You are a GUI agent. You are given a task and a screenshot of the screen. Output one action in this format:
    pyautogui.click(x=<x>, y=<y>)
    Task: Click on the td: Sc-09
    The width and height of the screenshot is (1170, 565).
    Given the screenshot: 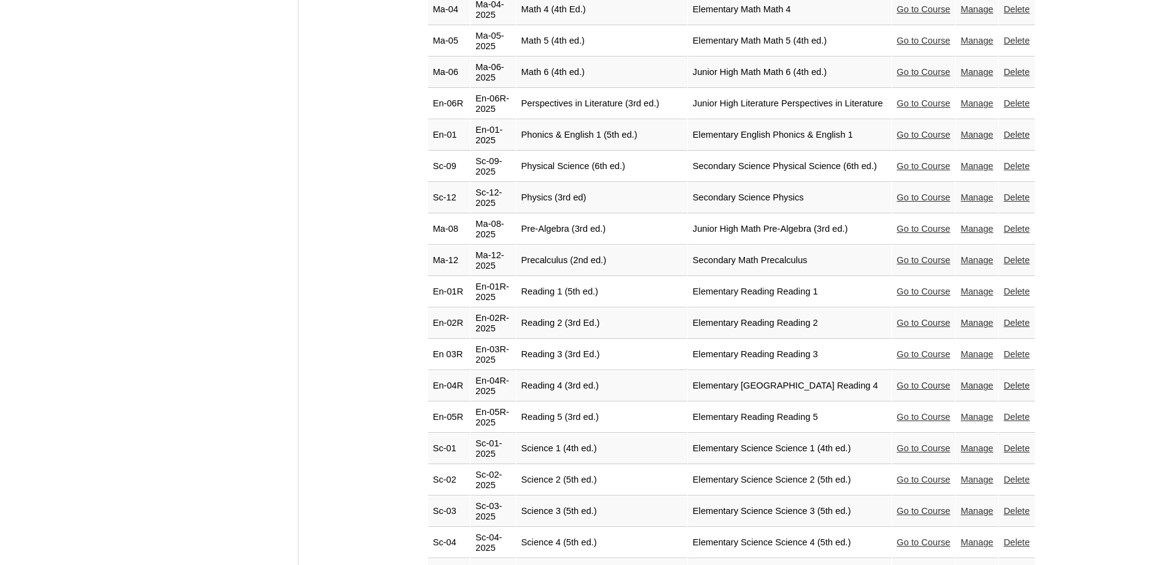 What is the action you would take?
    pyautogui.click(x=449, y=167)
    